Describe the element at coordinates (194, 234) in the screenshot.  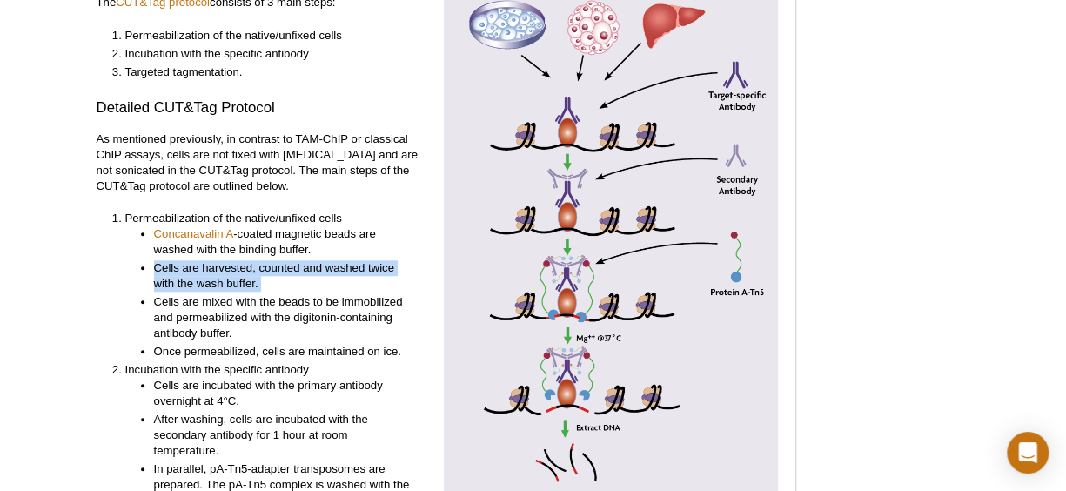
I see `a: Concanavalin A` at that location.